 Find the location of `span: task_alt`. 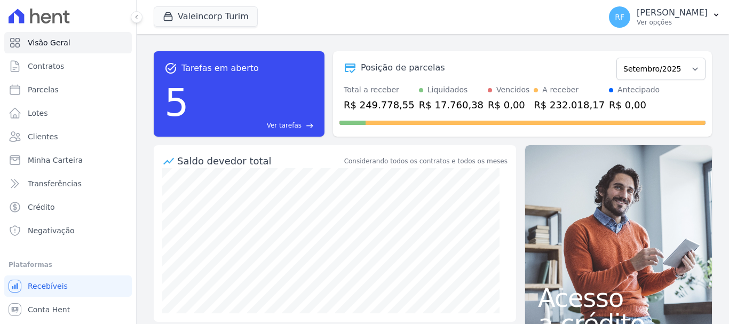

span: task_alt is located at coordinates (171, 68).